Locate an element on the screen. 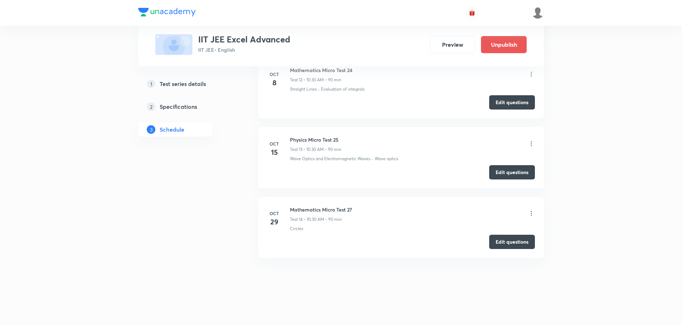  h4: 15 is located at coordinates (274, 153).